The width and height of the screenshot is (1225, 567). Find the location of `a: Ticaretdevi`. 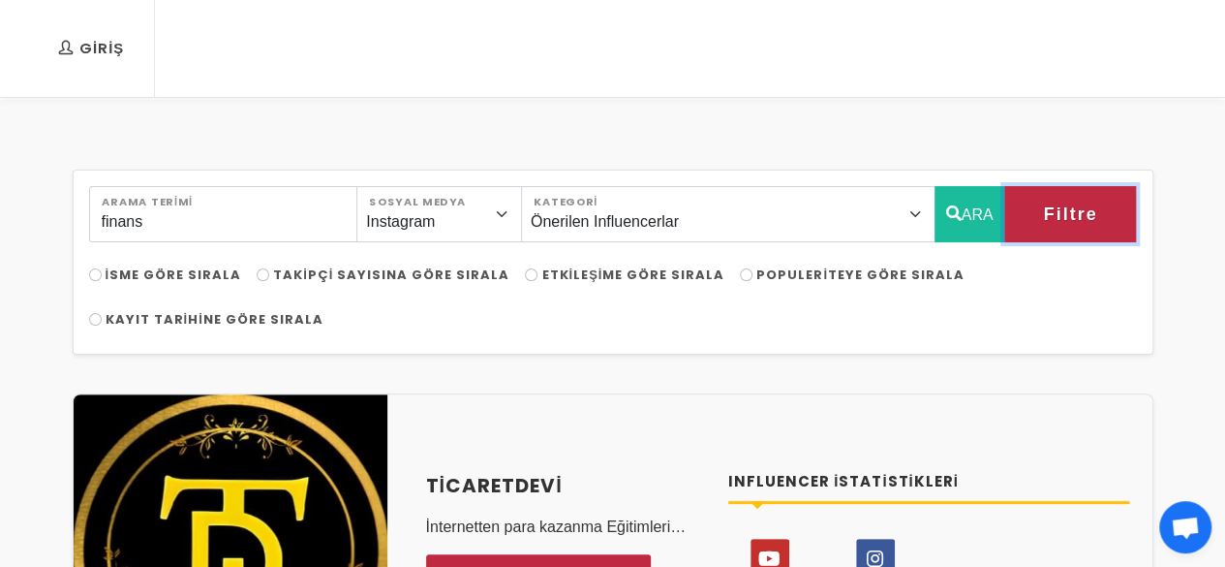

a: Ticaretdevi is located at coordinates (566, 485).